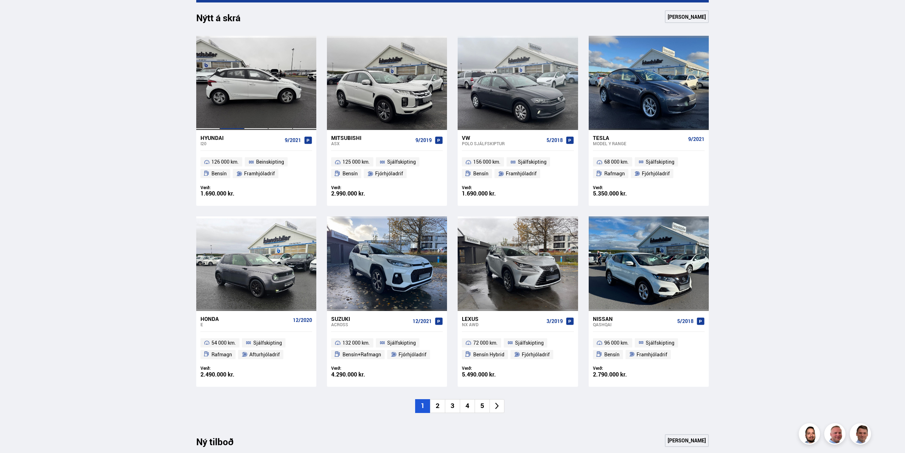 The image size is (905, 453). What do you see at coordinates (503, 138) in the screenshot?
I see `div: VW` at bounding box center [503, 138].